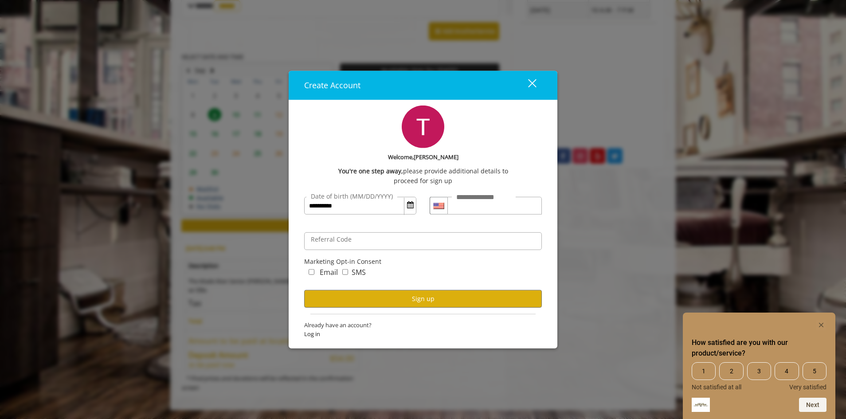 The height and width of the screenshot is (419, 846). I want to click on button: Next question, so click(813, 405).